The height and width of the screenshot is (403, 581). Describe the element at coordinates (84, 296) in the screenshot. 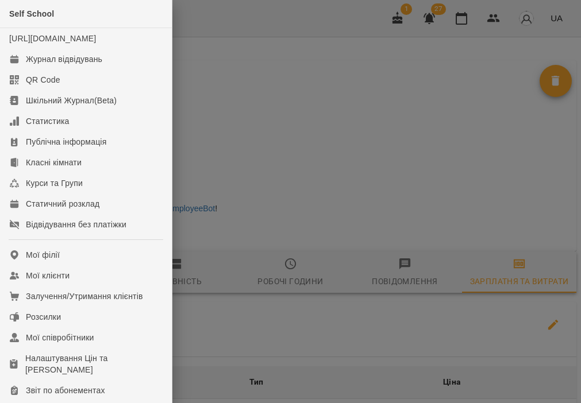

I see `div: Залучення/Утримання клієнтів` at that location.